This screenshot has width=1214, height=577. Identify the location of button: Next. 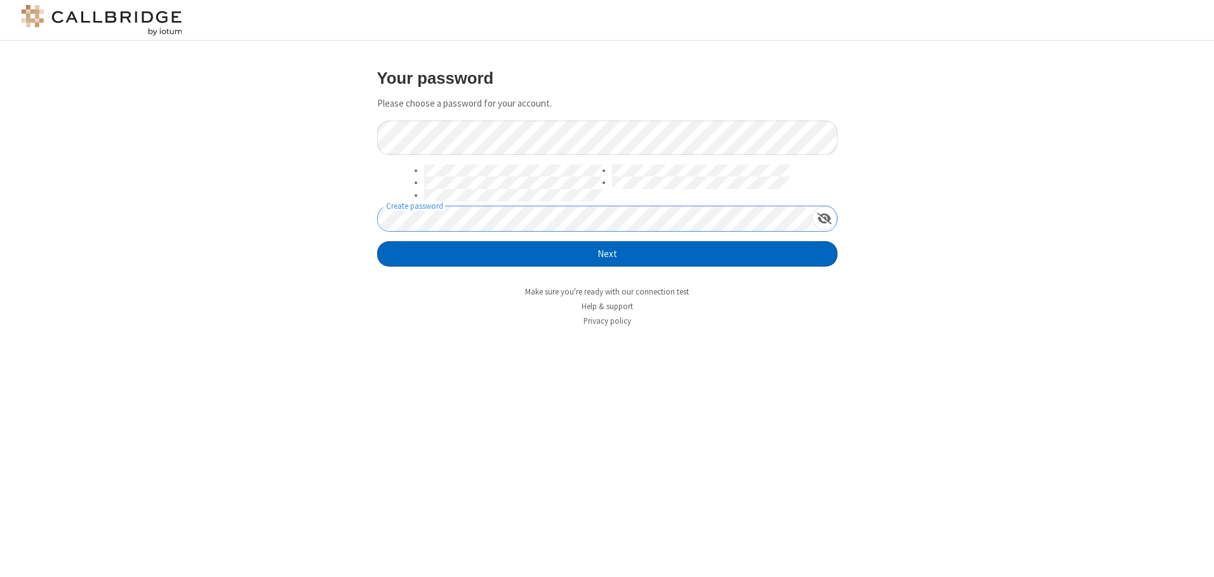
(607, 254).